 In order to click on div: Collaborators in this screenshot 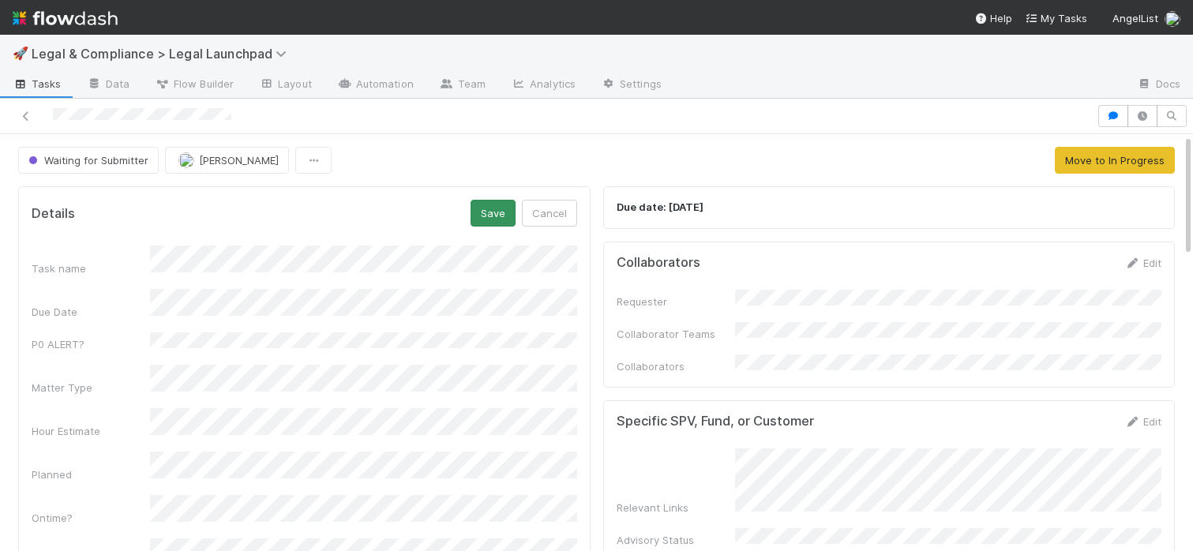, I will do `click(676, 366)`.